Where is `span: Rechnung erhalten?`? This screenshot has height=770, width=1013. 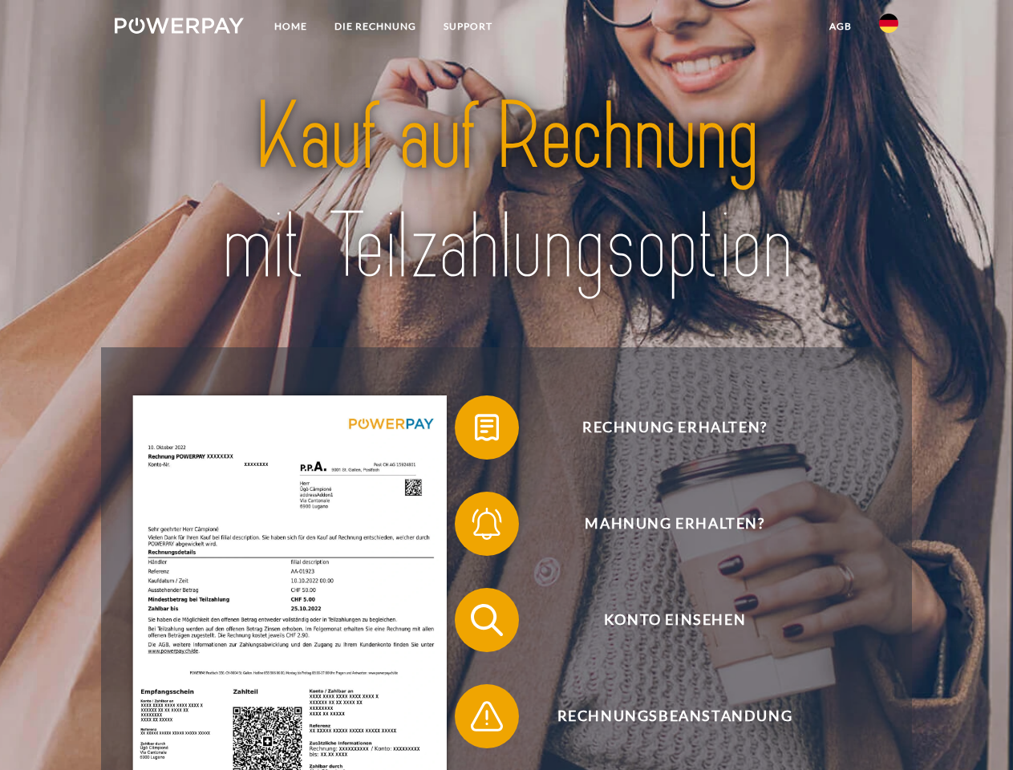 span: Rechnung erhalten? is located at coordinates (674, 427).